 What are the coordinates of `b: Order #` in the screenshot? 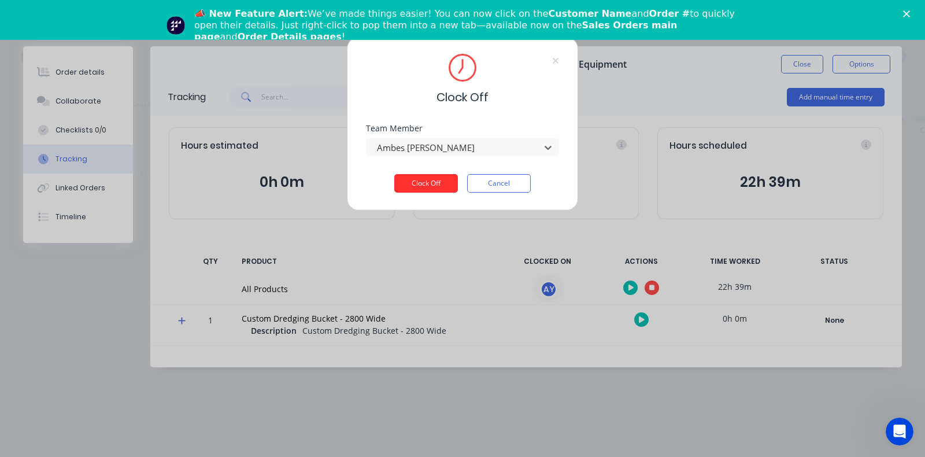 It's located at (670, 13).